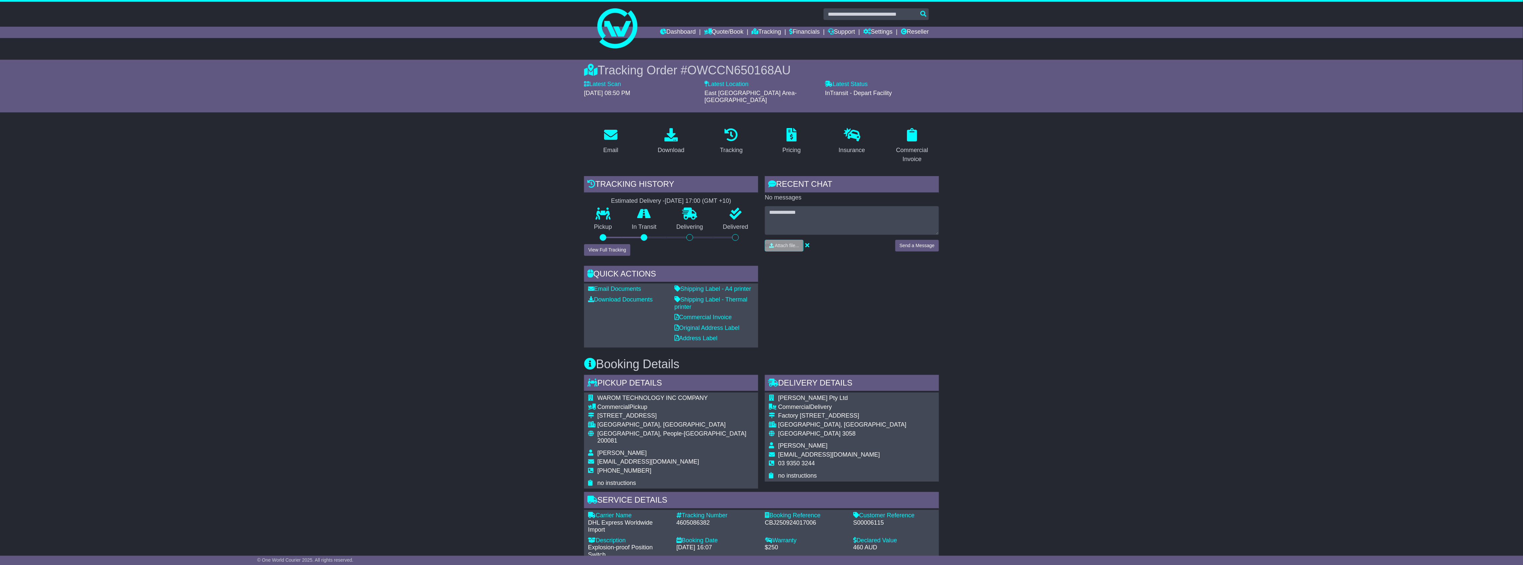 This screenshot has height=565, width=1523. Describe the element at coordinates (915, 32) in the screenshot. I see `a: Reseller` at that location.